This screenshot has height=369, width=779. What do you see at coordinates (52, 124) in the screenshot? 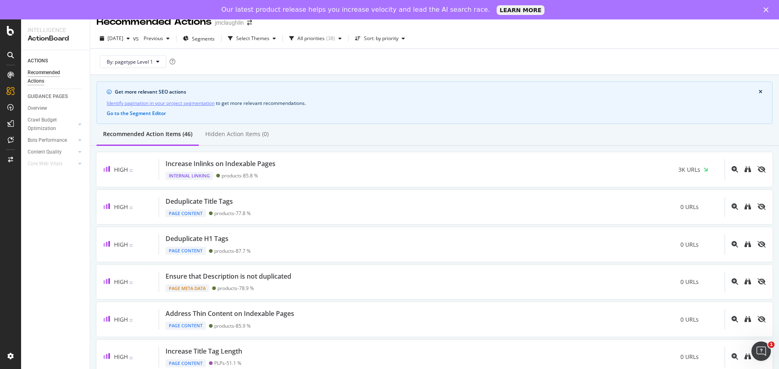
I see `a: Crawl Budget Optimization` at bounding box center [52, 124].